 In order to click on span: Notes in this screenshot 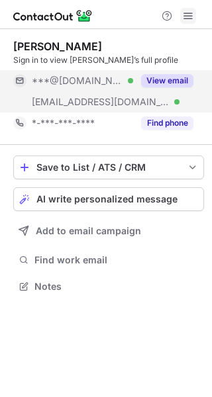, I will do `click(116, 286)`.